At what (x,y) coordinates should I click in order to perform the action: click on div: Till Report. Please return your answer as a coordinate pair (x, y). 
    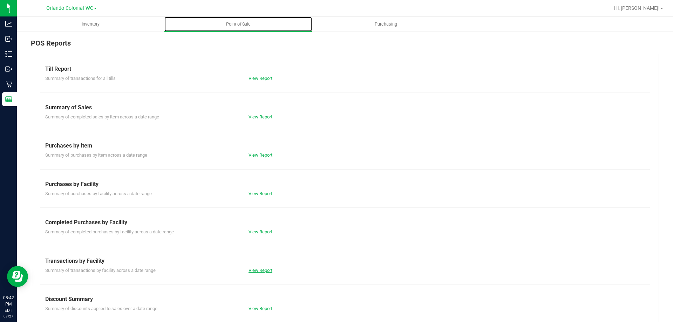
    Looking at the image, I should click on (345, 69).